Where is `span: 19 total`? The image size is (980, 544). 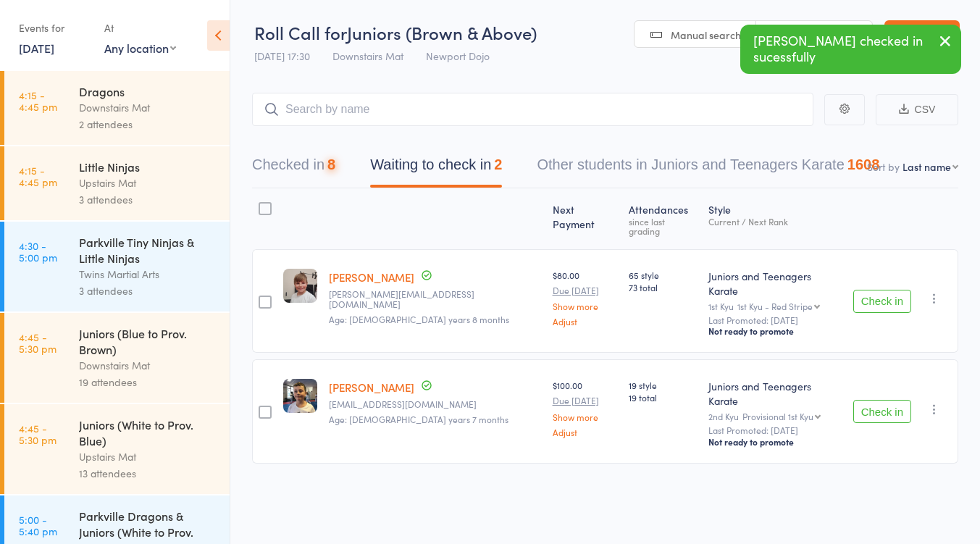
span: 19 total is located at coordinates (662, 397).